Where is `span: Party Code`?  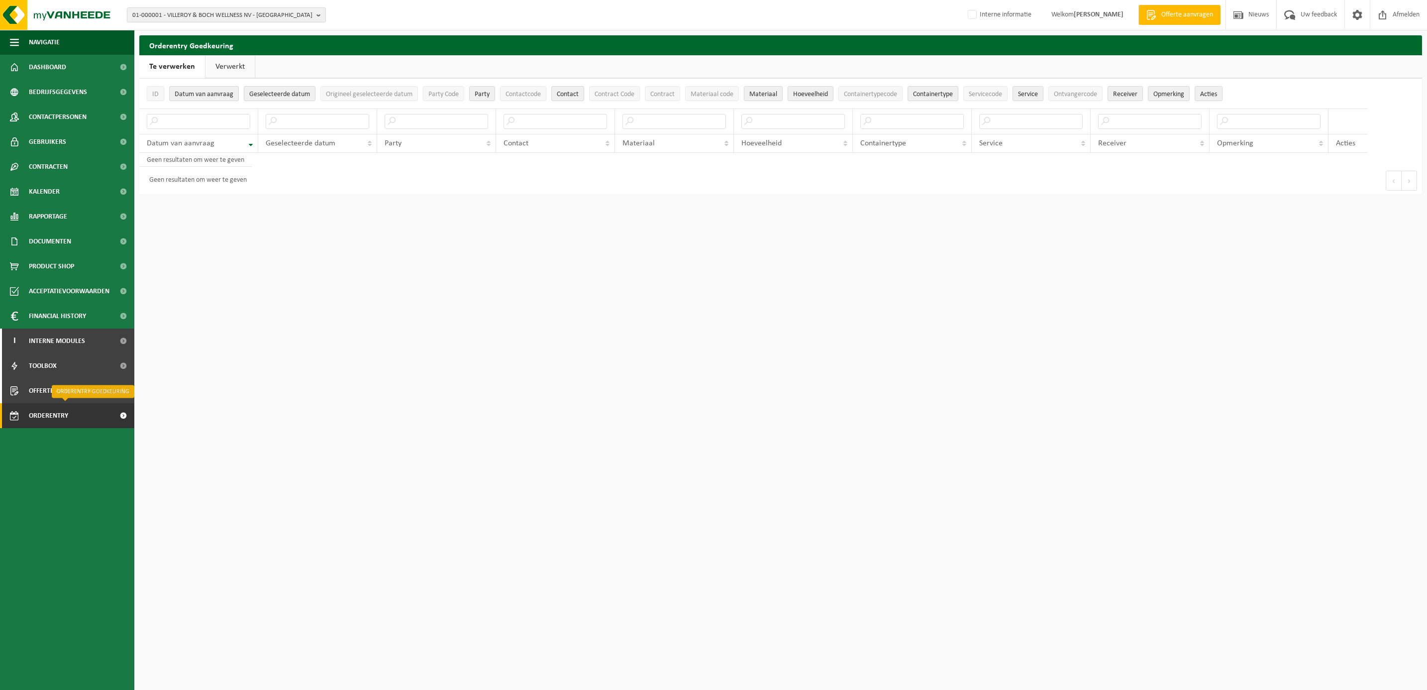
span: Party Code is located at coordinates (443, 94).